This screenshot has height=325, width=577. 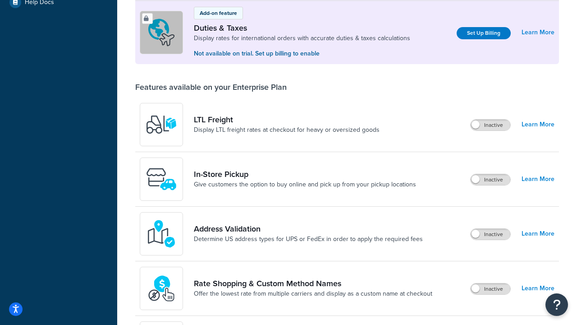 What do you see at coordinates (305, 174) in the screenshot?
I see `a: In-Store Pickup` at bounding box center [305, 174].